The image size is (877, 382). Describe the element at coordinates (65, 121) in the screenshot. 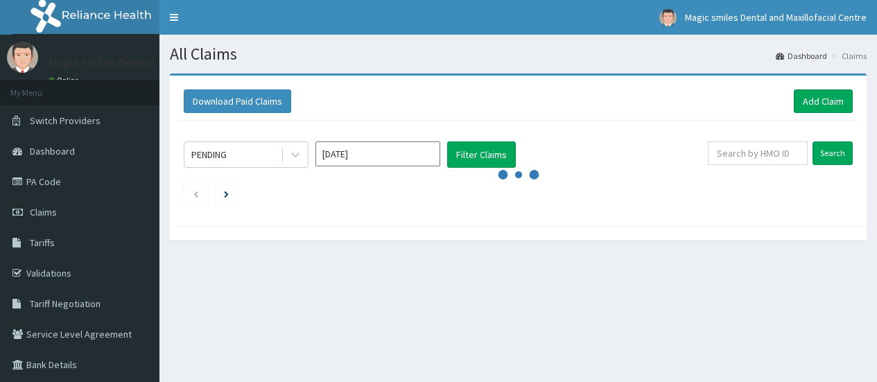

I see `span: Switch Providers` at that location.